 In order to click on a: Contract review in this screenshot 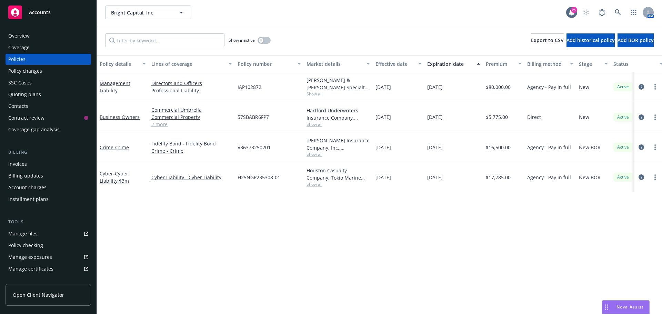, I will do `click(48, 118)`.